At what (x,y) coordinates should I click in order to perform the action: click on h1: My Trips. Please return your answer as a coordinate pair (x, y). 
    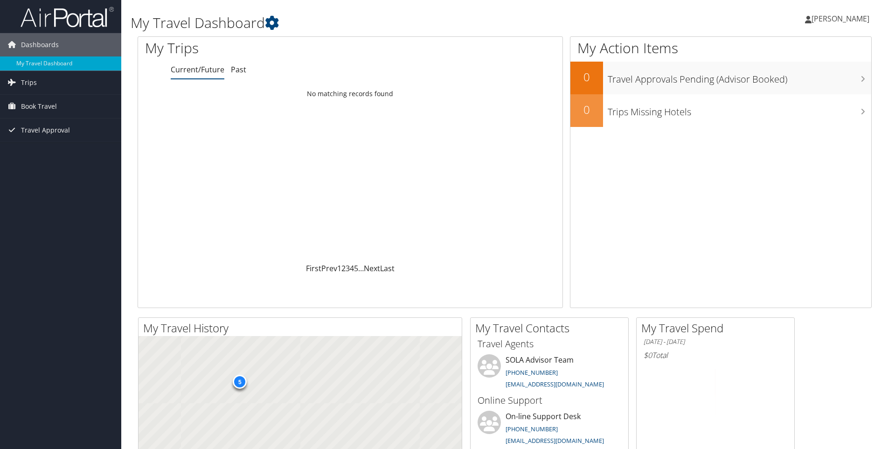
    Looking at the image, I should click on (262, 48).